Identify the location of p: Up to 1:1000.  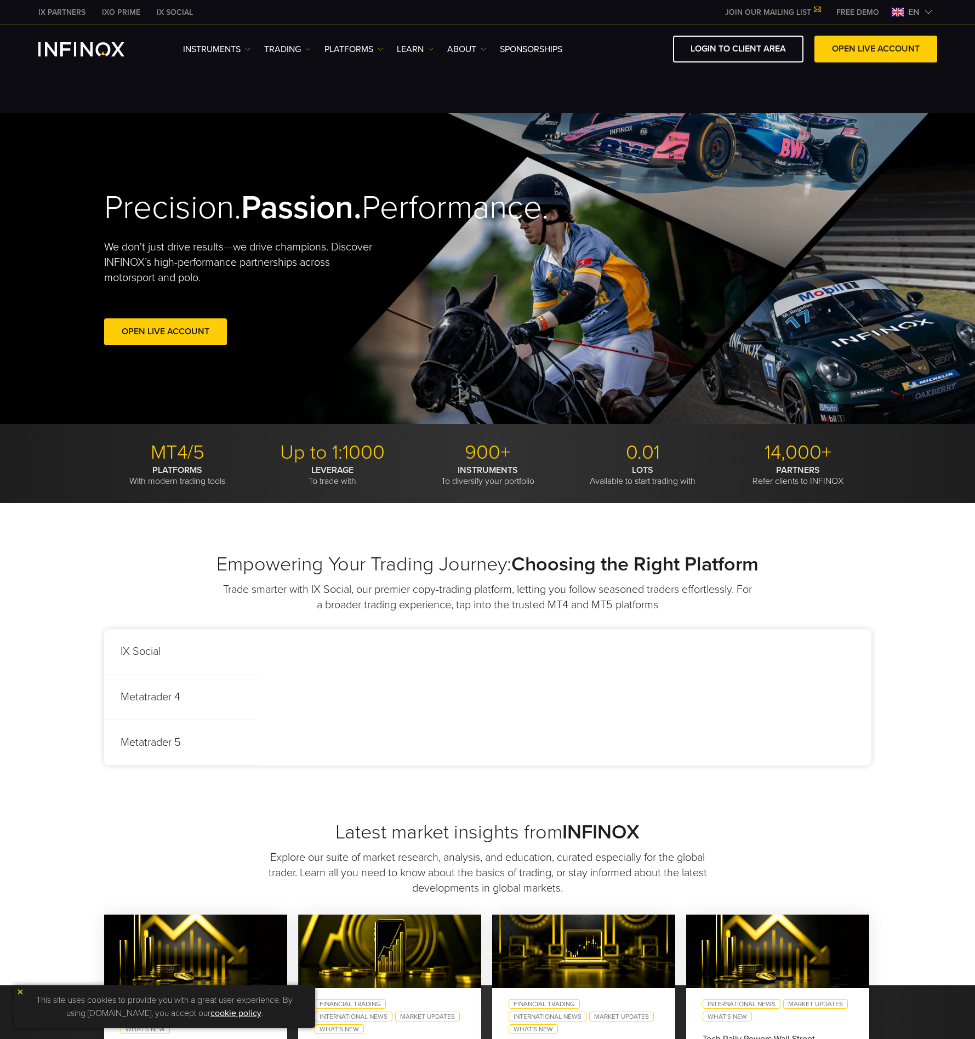
(333, 453).